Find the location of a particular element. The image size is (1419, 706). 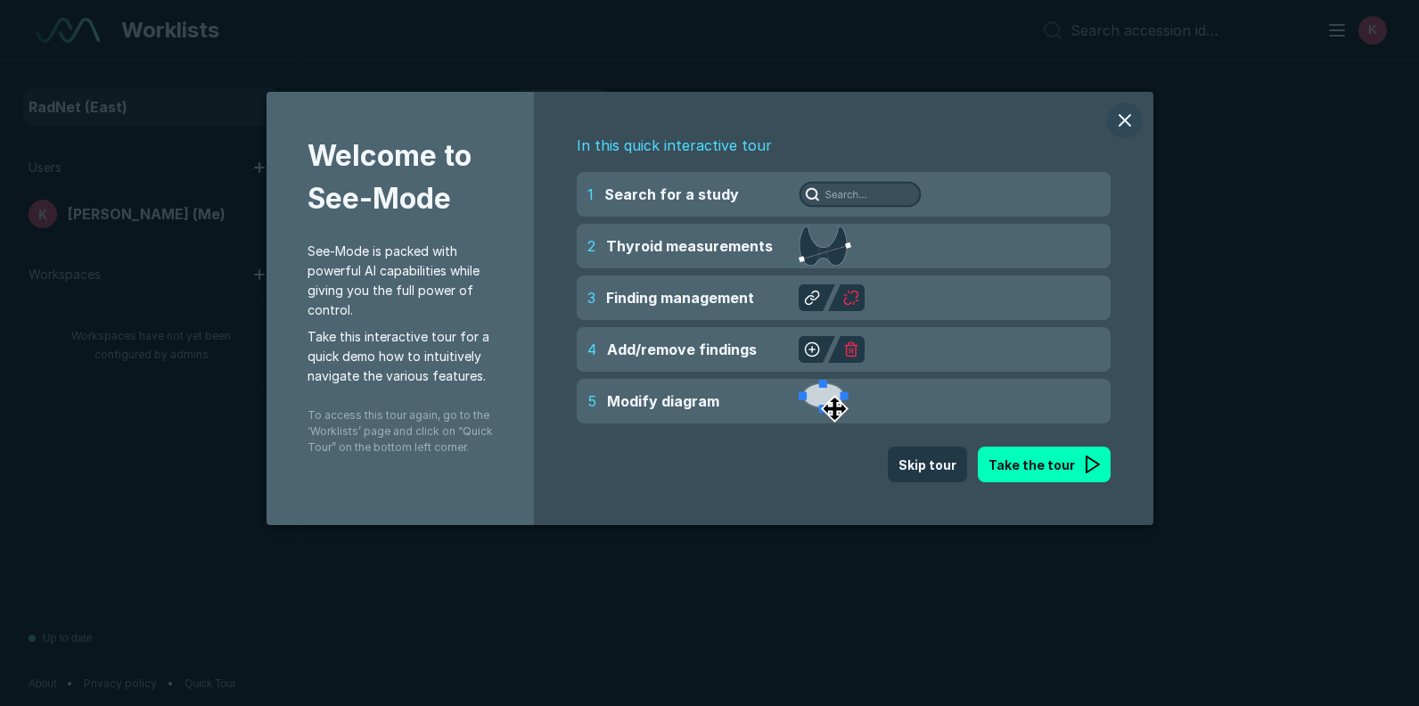

img: Search for a study is located at coordinates (860, 194).